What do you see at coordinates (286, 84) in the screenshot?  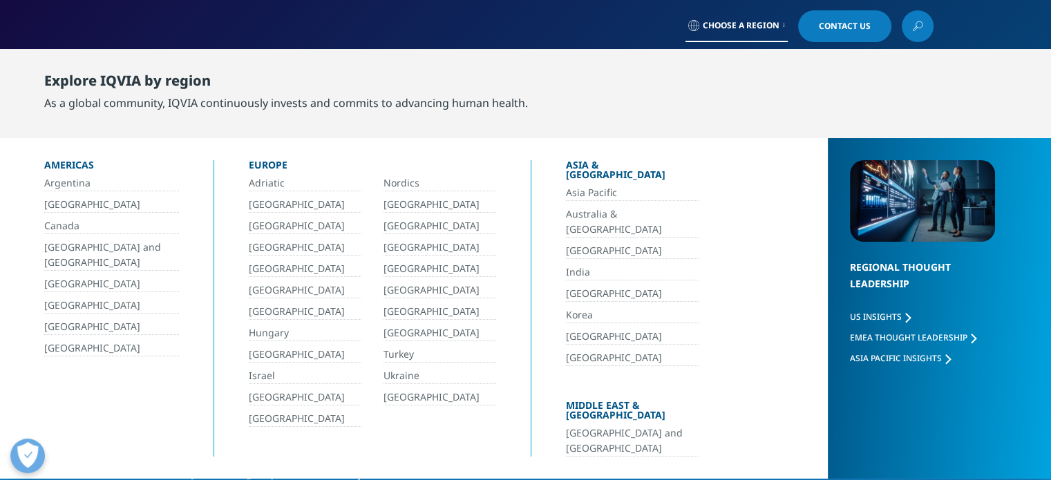 I see `div: Explore IQVIA by region` at bounding box center [286, 84].